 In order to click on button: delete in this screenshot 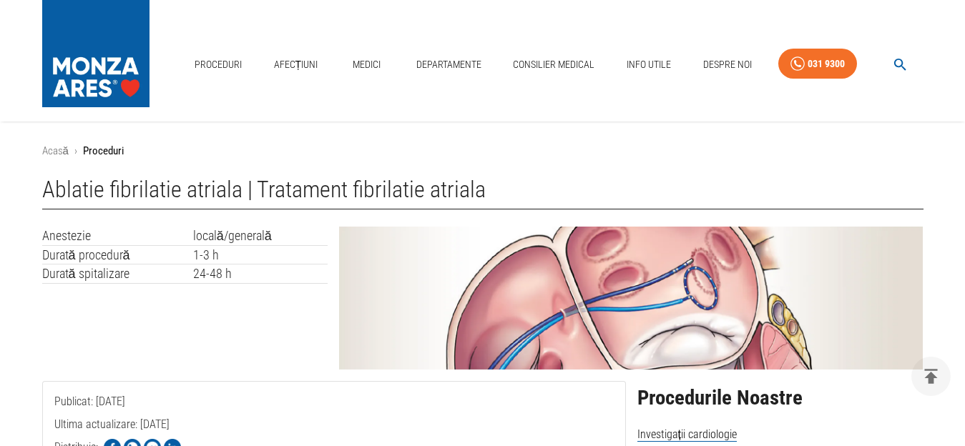, I will do `click(930, 376)`.